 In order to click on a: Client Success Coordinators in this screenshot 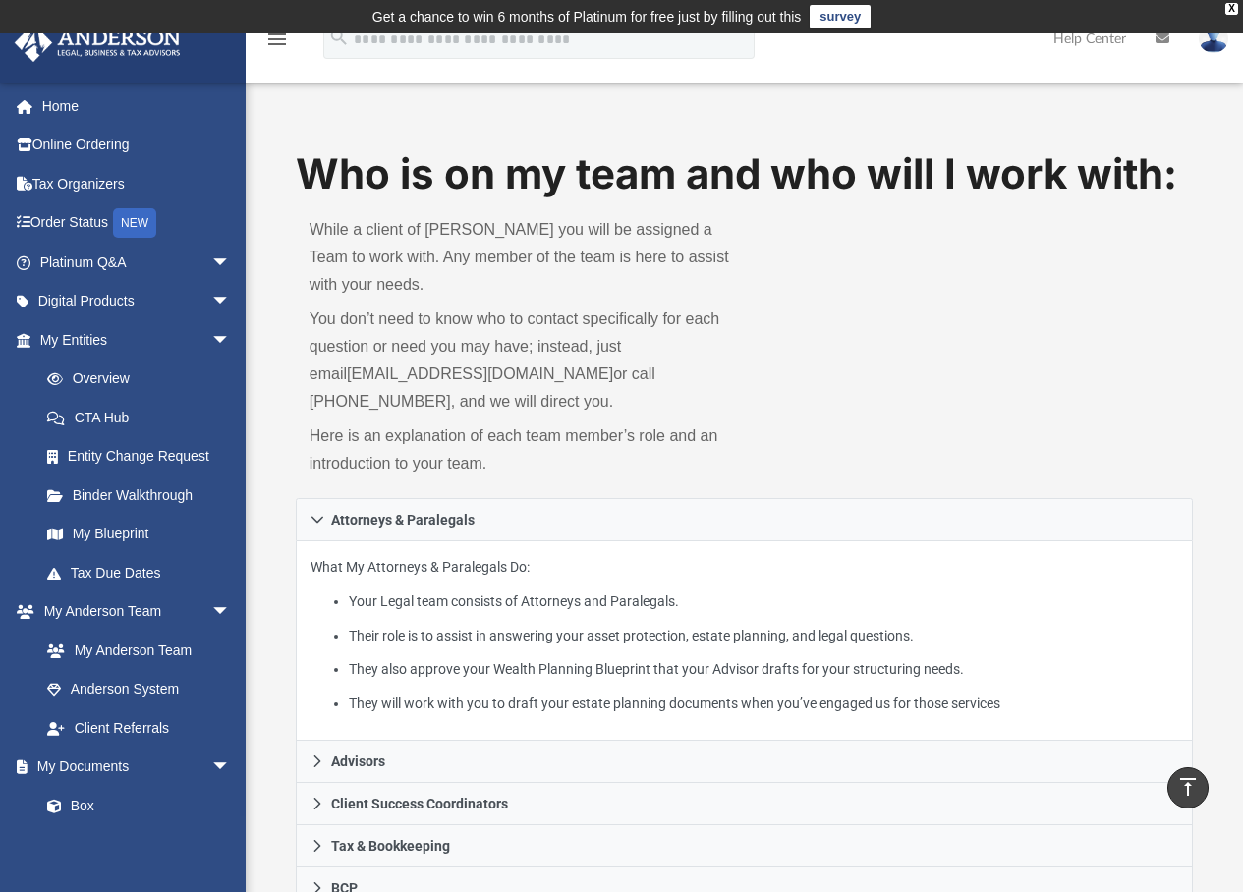, I will do `click(745, 804)`.